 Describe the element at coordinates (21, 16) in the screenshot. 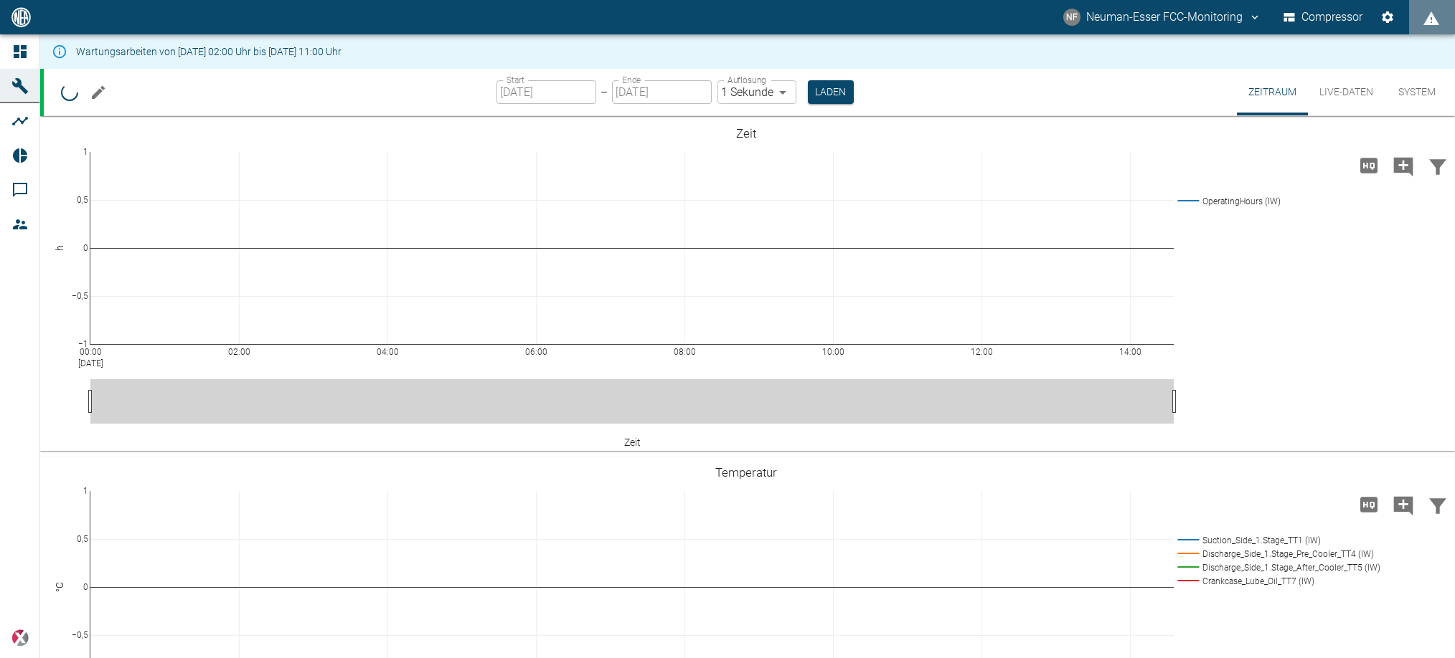

I see `img: logo` at that location.